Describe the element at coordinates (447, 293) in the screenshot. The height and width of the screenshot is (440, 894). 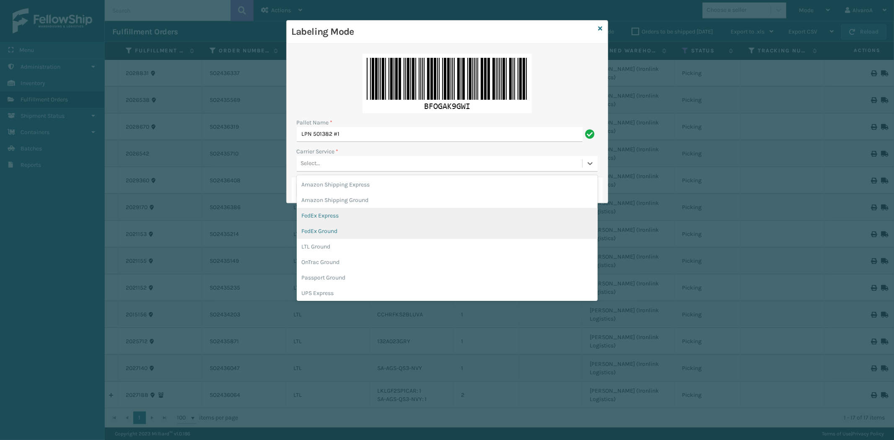
I see `div: UPS Express` at that location.